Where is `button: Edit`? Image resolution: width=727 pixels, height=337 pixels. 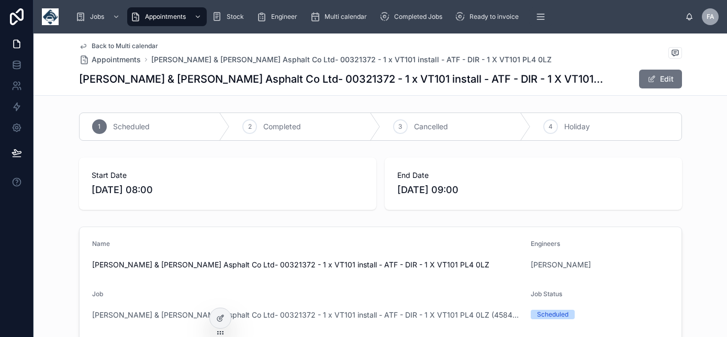 button: Edit is located at coordinates (660, 79).